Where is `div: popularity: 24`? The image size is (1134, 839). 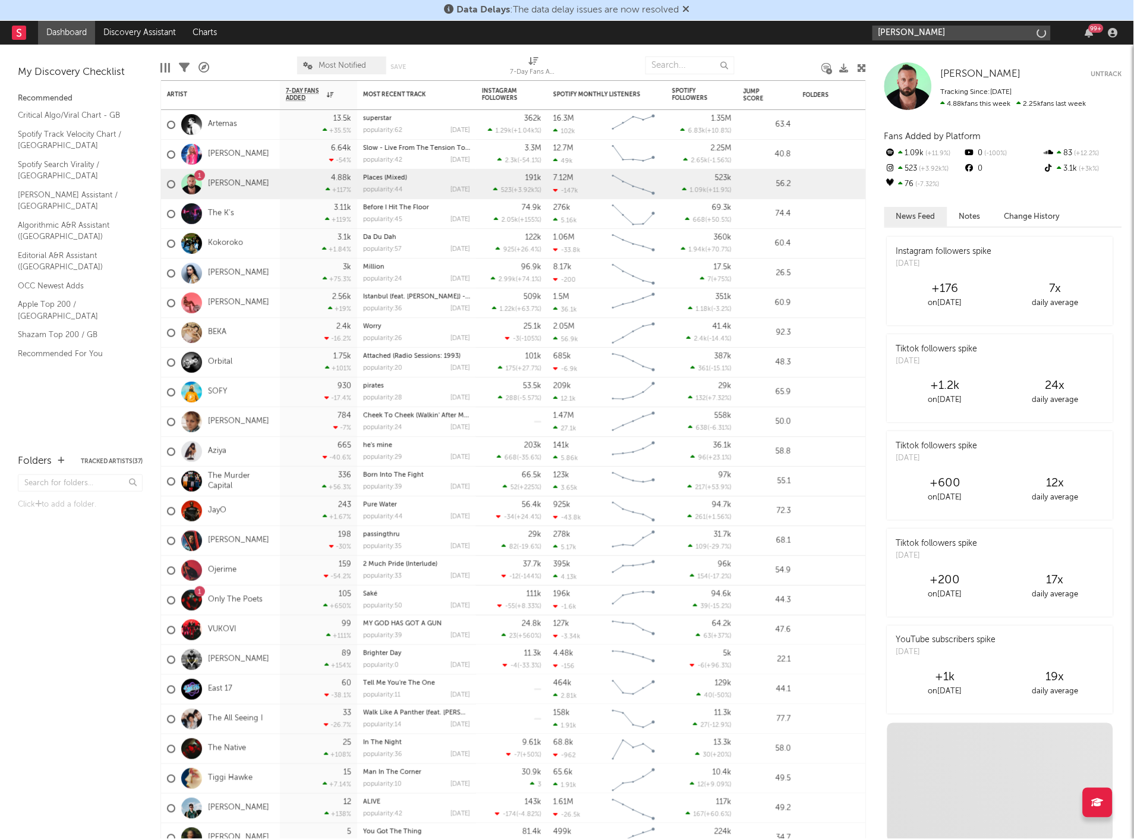
div: popularity: 24 is located at coordinates (383, 279).